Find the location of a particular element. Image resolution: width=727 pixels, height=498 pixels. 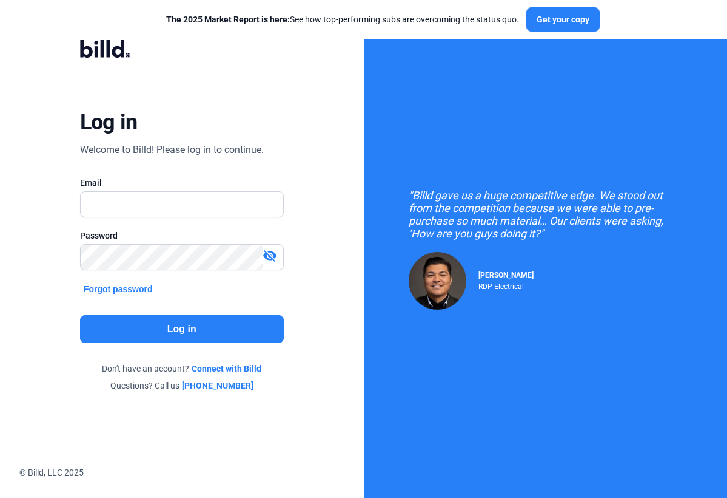

img: Raul Pacheco is located at coordinates (437, 280).